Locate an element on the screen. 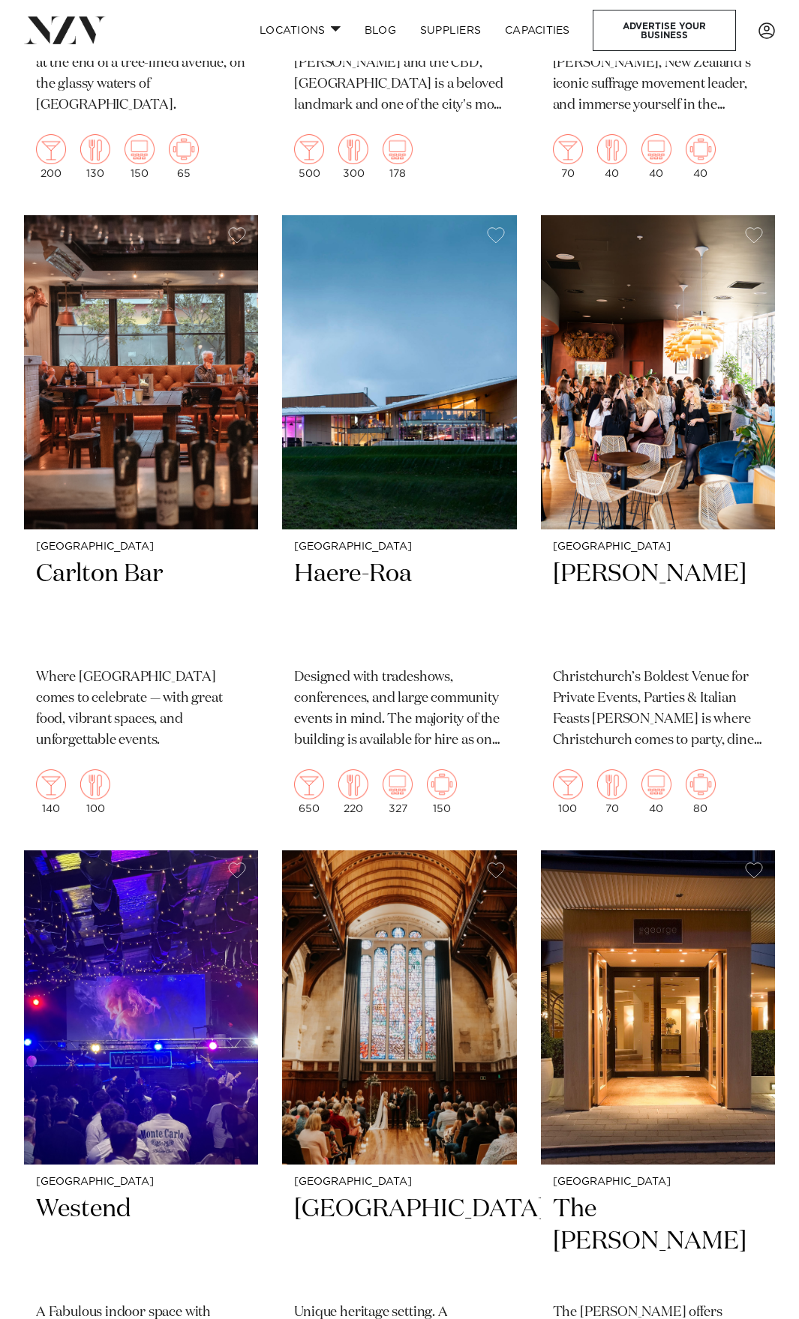  div: 140 is located at coordinates (51, 792).